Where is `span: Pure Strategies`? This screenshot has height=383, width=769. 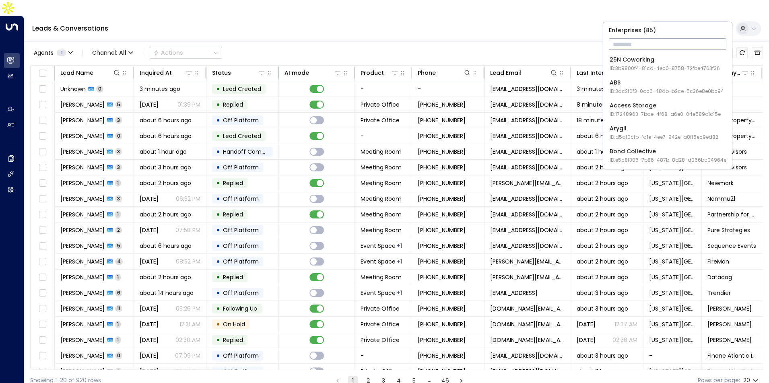 span: Pure Strategies is located at coordinates (729, 230).